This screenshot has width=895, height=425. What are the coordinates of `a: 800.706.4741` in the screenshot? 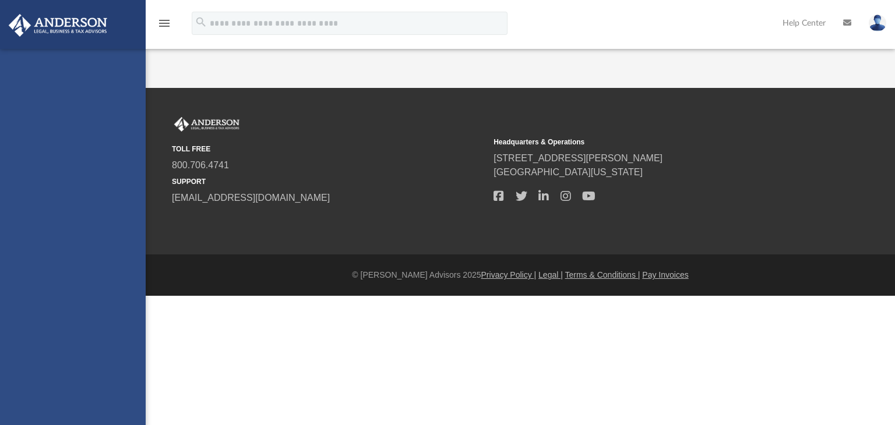 It's located at (200, 165).